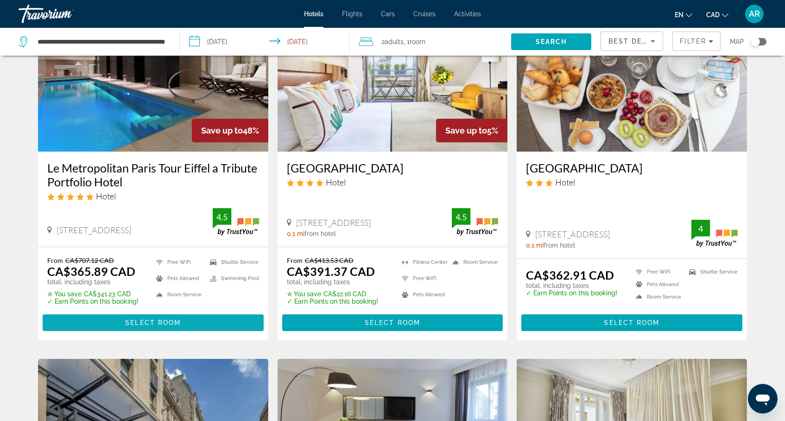 This screenshot has width=785, height=421. What do you see at coordinates (64, 294) in the screenshot?
I see `span: ✮ You save` at bounding box center [64, 294].